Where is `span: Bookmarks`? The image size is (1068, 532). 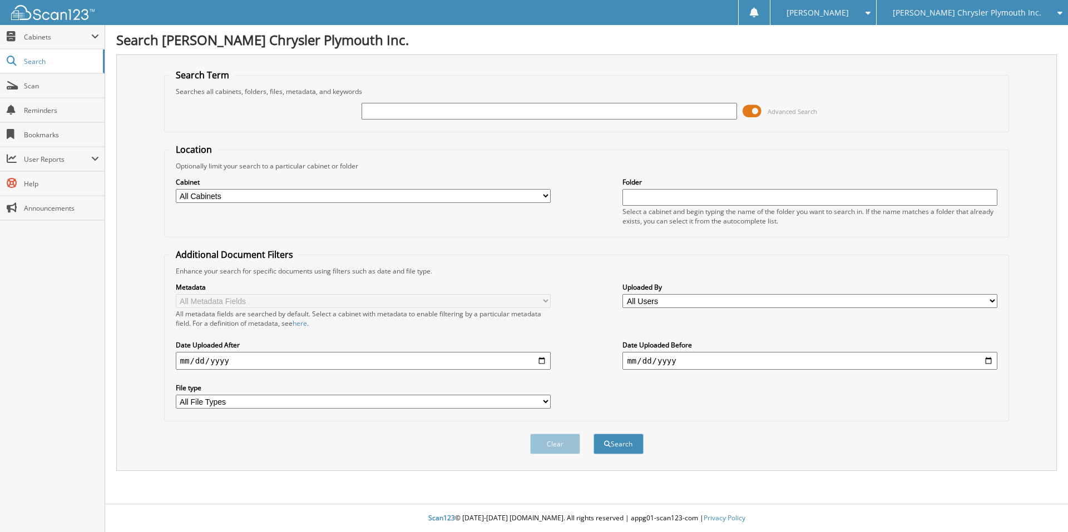
span: Bookmarks is located at coordinates (61, 135).